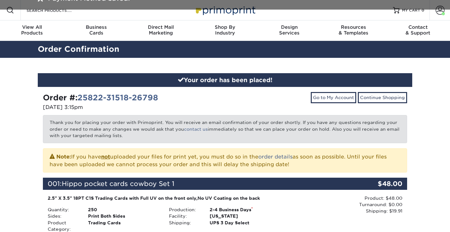  What do you see at coordinates (161, 30) in the screenshot?
I see `div: Marketing` at bounding box center [161, 30].